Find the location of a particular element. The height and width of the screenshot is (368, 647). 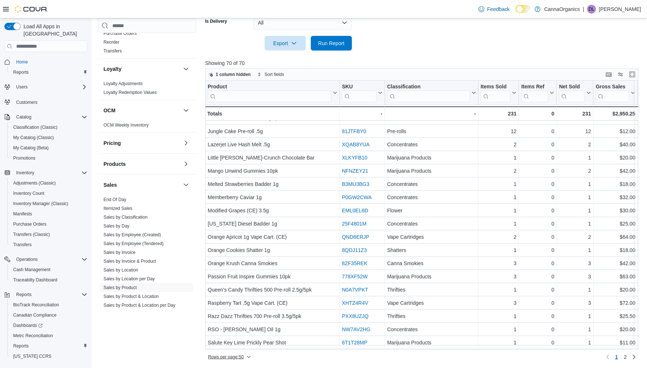

button: BioTrack Reconciliation is located at coordinates (49, 305).